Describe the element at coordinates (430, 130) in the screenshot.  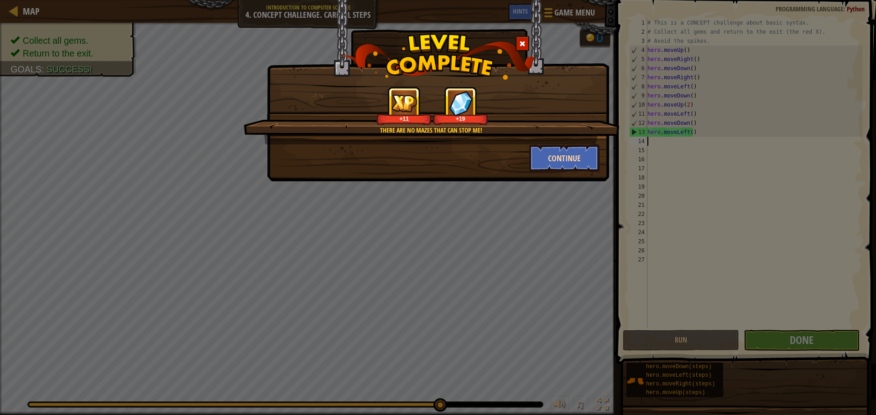
I see `div: There are no mazes that can stop me!` at that location.